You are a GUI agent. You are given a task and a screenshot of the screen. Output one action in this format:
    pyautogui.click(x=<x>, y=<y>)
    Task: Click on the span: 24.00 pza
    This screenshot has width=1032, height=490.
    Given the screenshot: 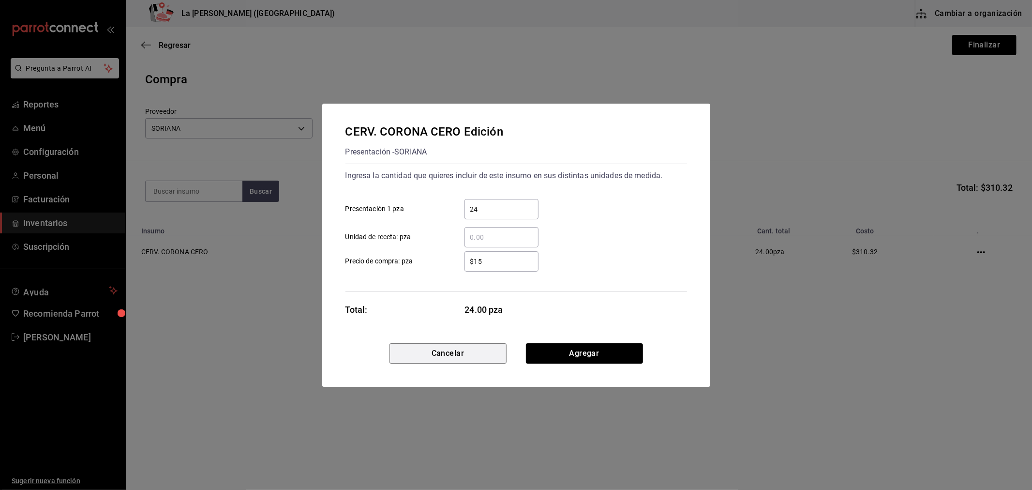 What is the action you would take?
    pyautogui.click(x=502, y=309)
    